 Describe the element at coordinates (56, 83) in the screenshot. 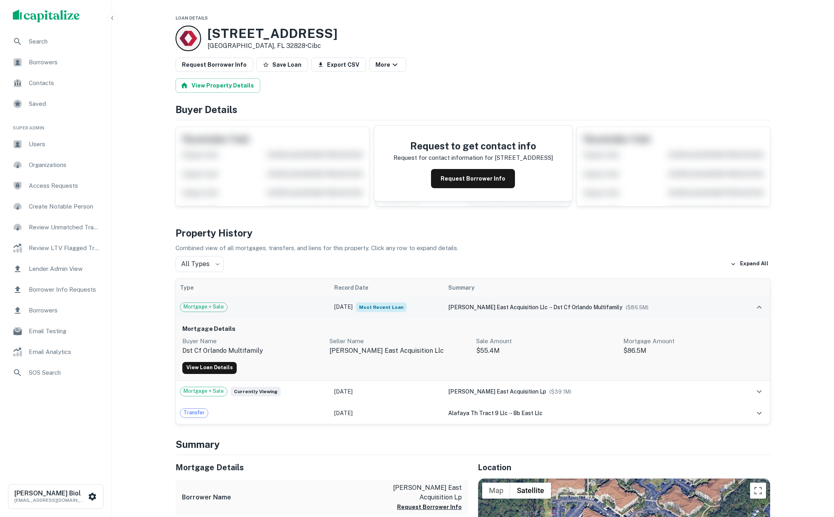

I see `div: Contacts` at that location.